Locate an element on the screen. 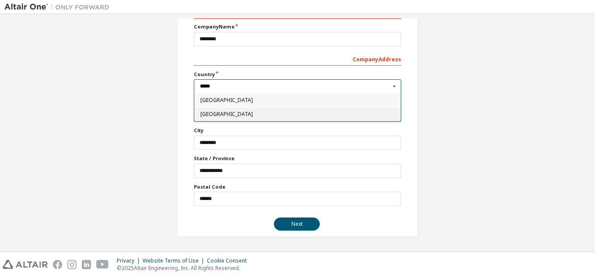  img: Altair One is located at coordinates (59, 7).